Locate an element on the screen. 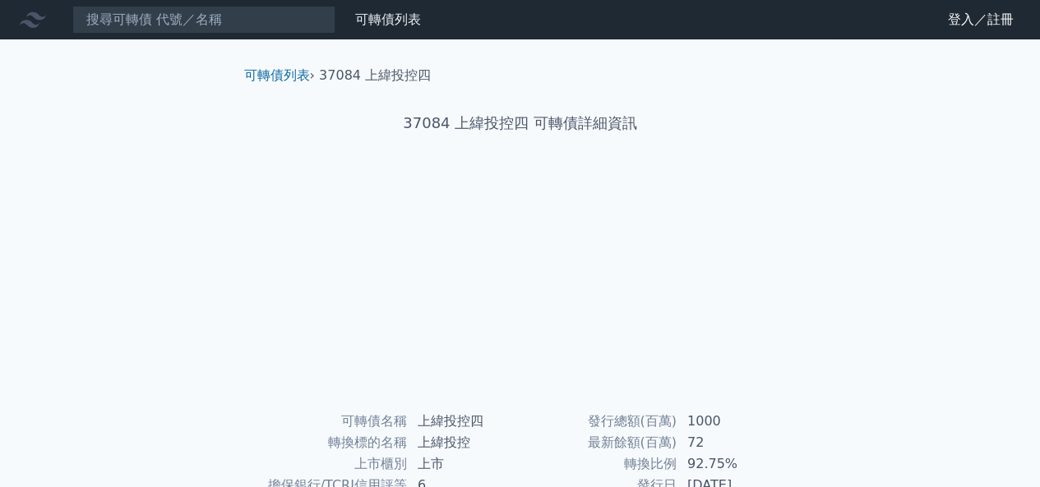 The image size is (1040, 487). td: 1000 is located at coordinates (733, 422).